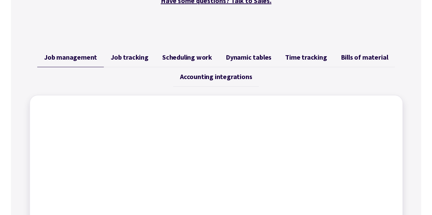 The image size is (432, 215). What do you see at coordinates (306, 57) in the screenshot?
I see `span: Time tracking` at bounding box center [306, 57].